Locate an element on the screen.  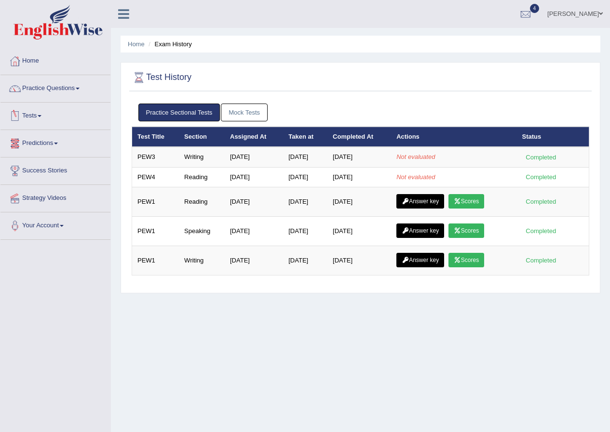
a: Practice Sectional Tests is located at coordinates (179, 112).